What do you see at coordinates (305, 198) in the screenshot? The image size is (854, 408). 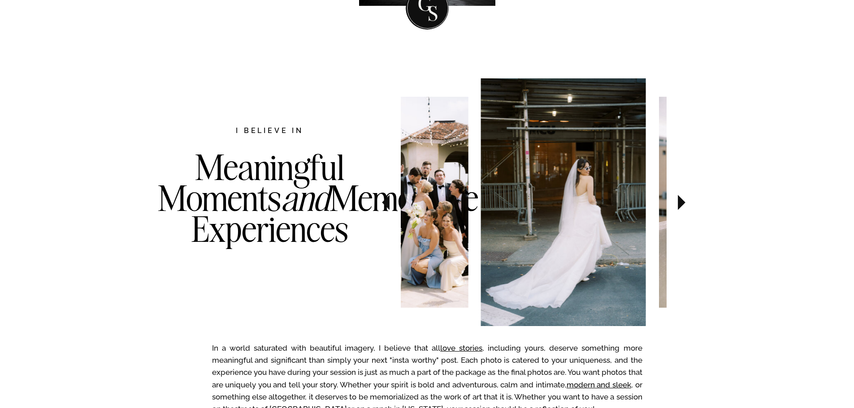 I see `i: and` at bounding box center [305, 198].